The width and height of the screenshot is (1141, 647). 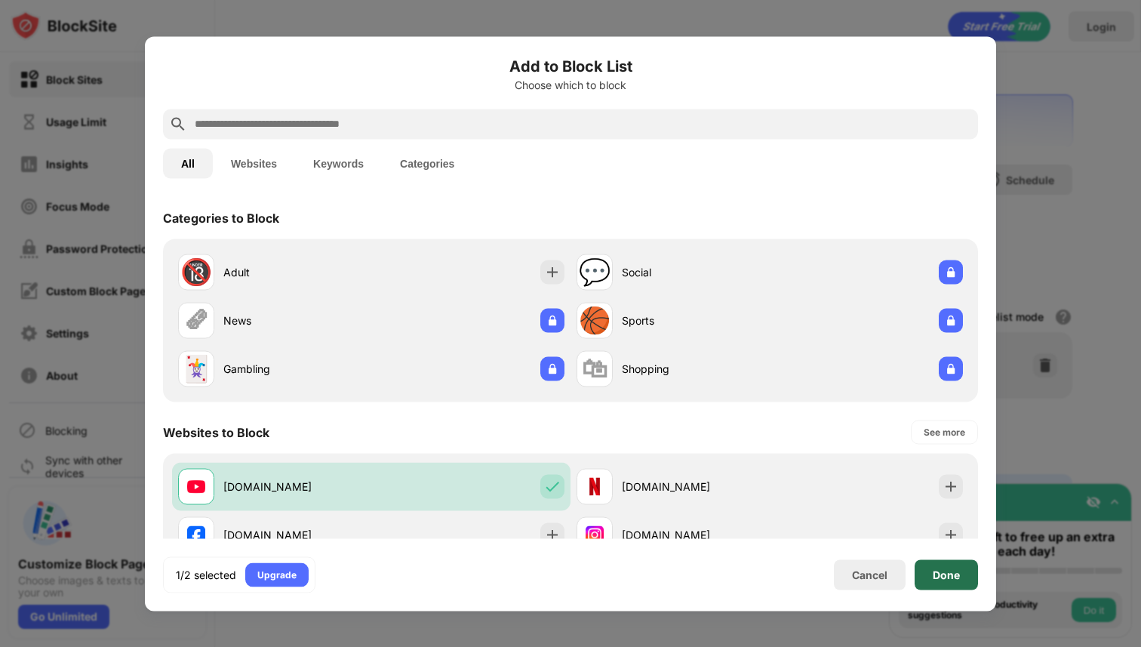 I want to click on img: search.svg, so click(x=178, y=124).